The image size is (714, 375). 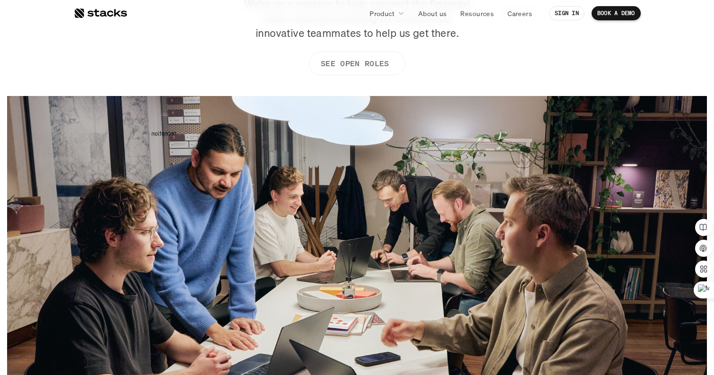 I want to click on p: SIGN IN, so click(x=567, y=13).